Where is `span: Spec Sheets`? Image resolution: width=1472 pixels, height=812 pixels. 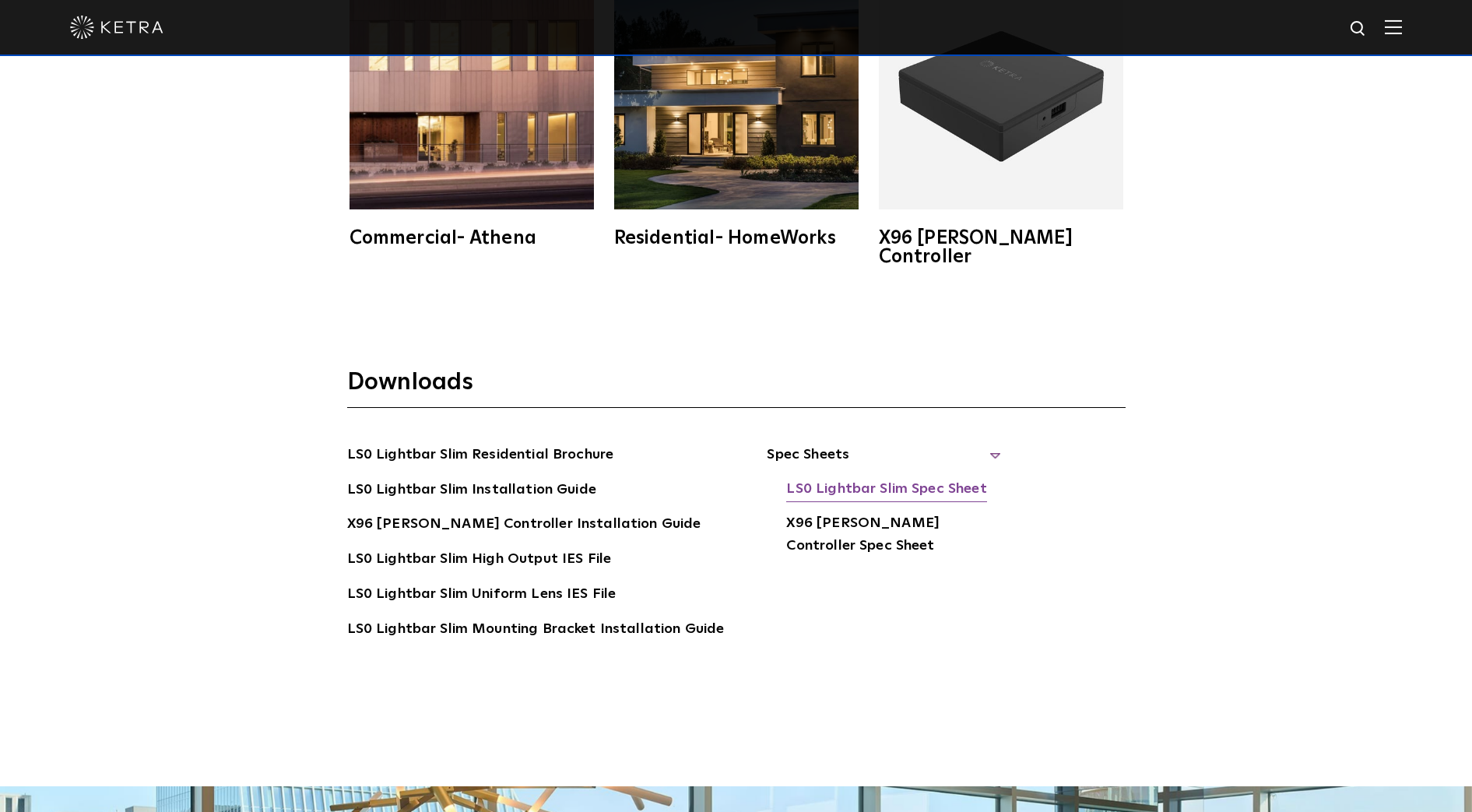 span: Spec Sheets is located at coordinates (883, 460).